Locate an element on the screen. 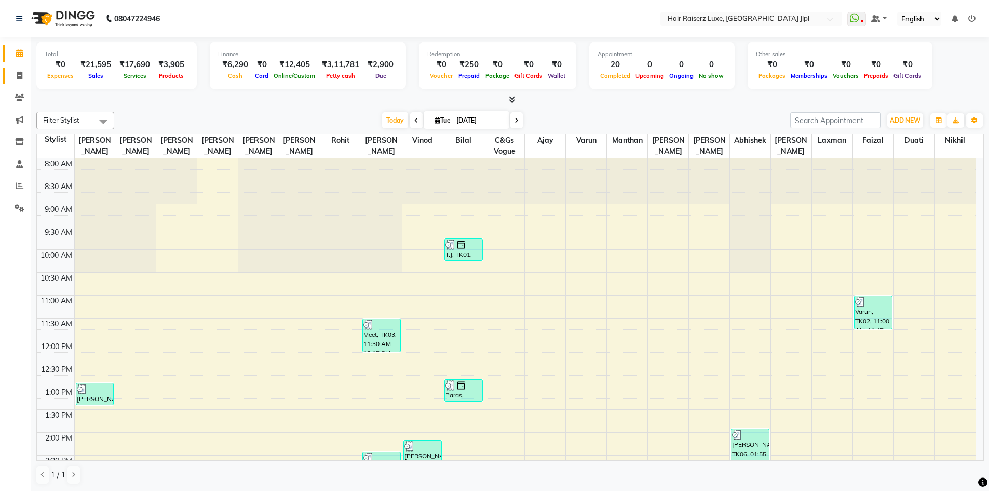  span: Wallet is located at coordinates (557, 76).